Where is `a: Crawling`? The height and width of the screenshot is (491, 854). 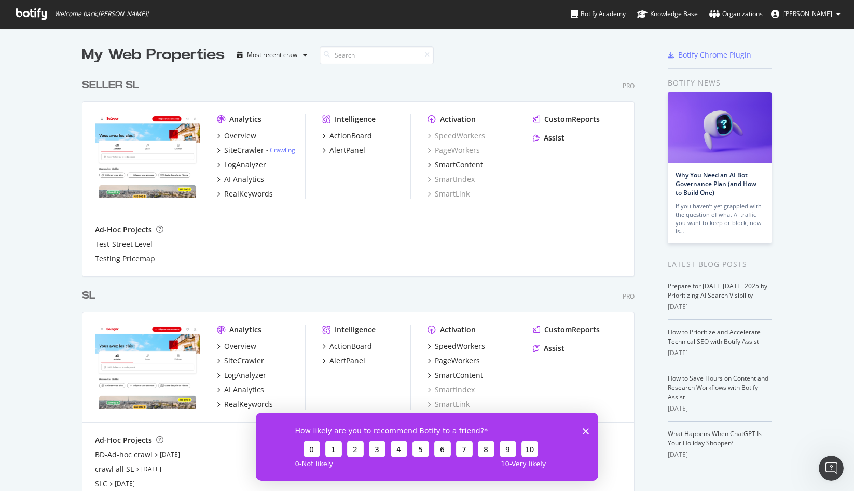
a: Crawling is located at coordinates (282, 150).